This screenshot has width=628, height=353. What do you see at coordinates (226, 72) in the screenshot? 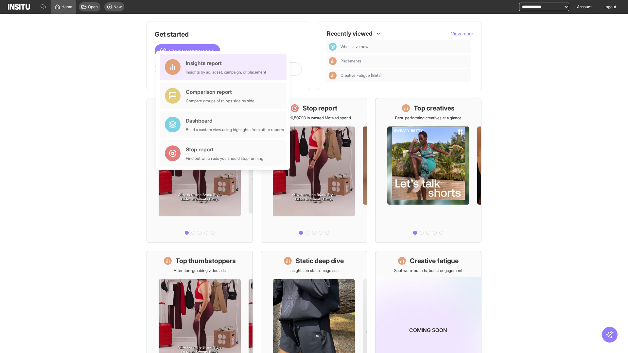
I see `div: Insights by ad, adset, campaign, or placement` at bounding box center [226, 72].